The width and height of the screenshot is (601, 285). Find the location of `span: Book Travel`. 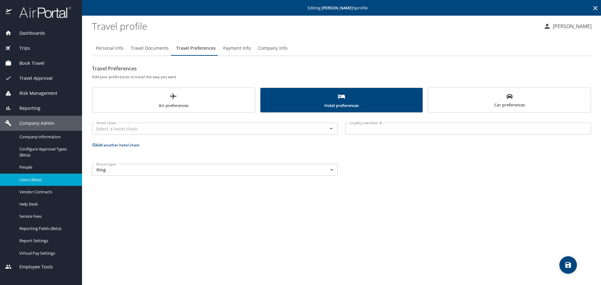

span: Book Travel is located at coordinates (28, 63).